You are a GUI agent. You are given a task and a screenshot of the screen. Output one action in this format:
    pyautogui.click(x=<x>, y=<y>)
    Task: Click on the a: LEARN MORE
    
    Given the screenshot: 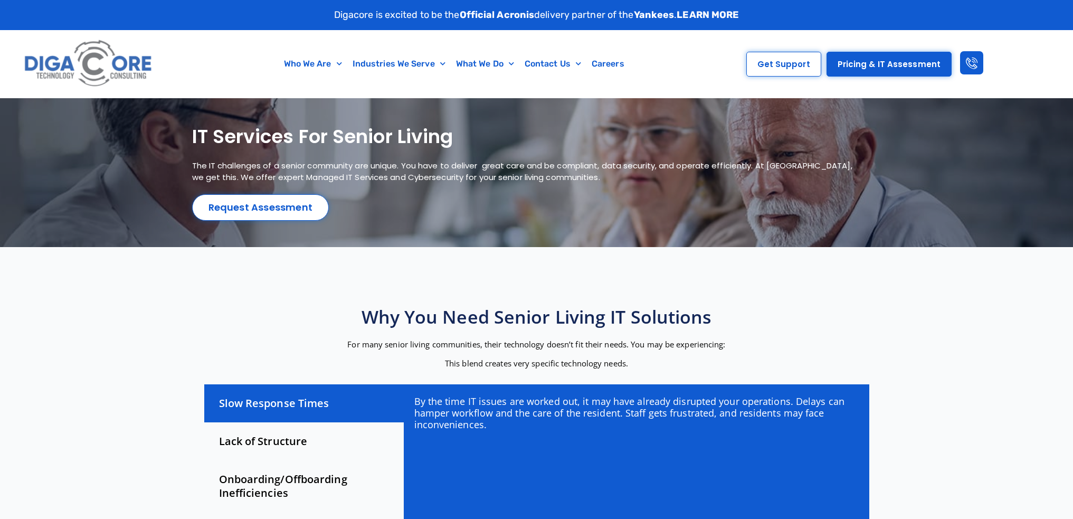 What is the action you would take?
    pyautogui.click(x=708, y=15)
    